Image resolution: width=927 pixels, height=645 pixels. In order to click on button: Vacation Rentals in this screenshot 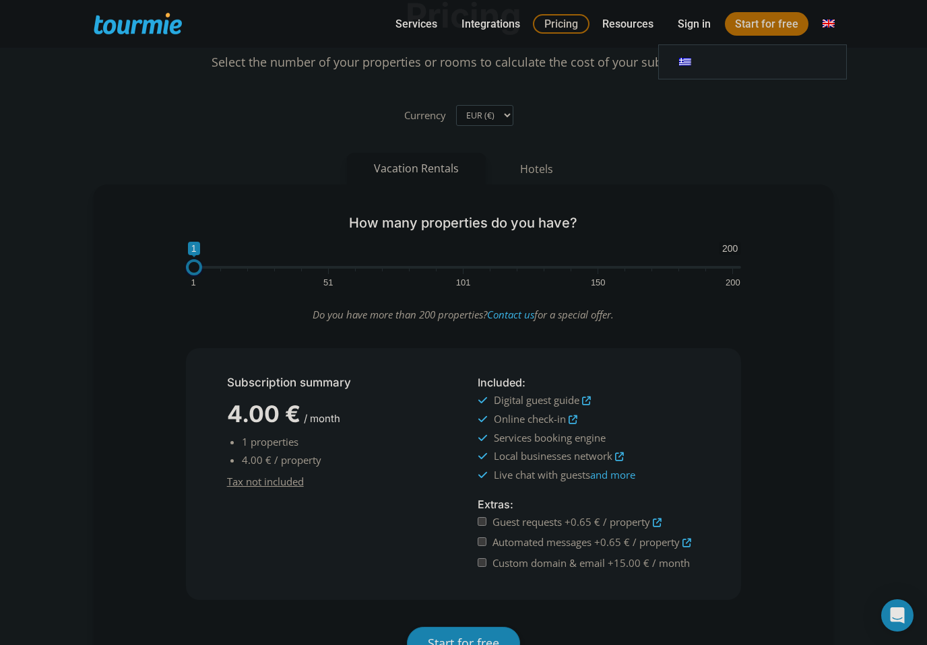, I will do `click(416, 168)`.